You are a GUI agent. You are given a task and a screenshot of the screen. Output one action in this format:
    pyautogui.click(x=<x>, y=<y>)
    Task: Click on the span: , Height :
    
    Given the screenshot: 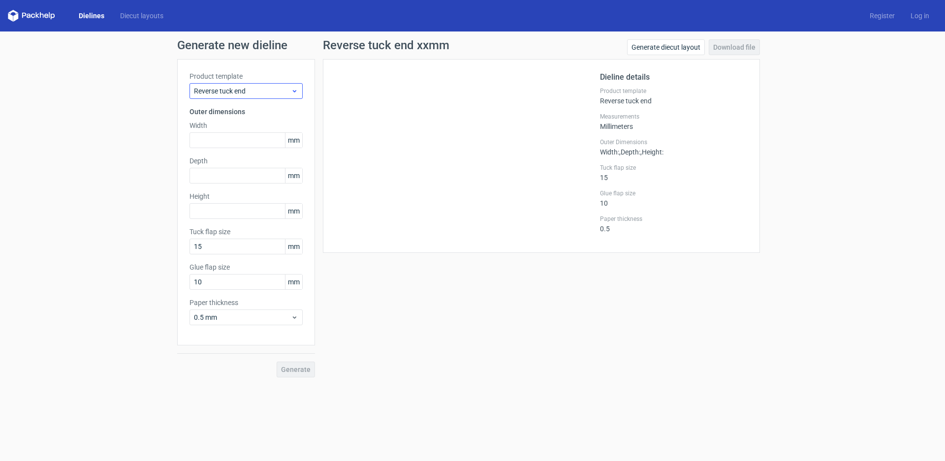 What is the action you would take?
    pyautogui.click(x=652, y=152)
    